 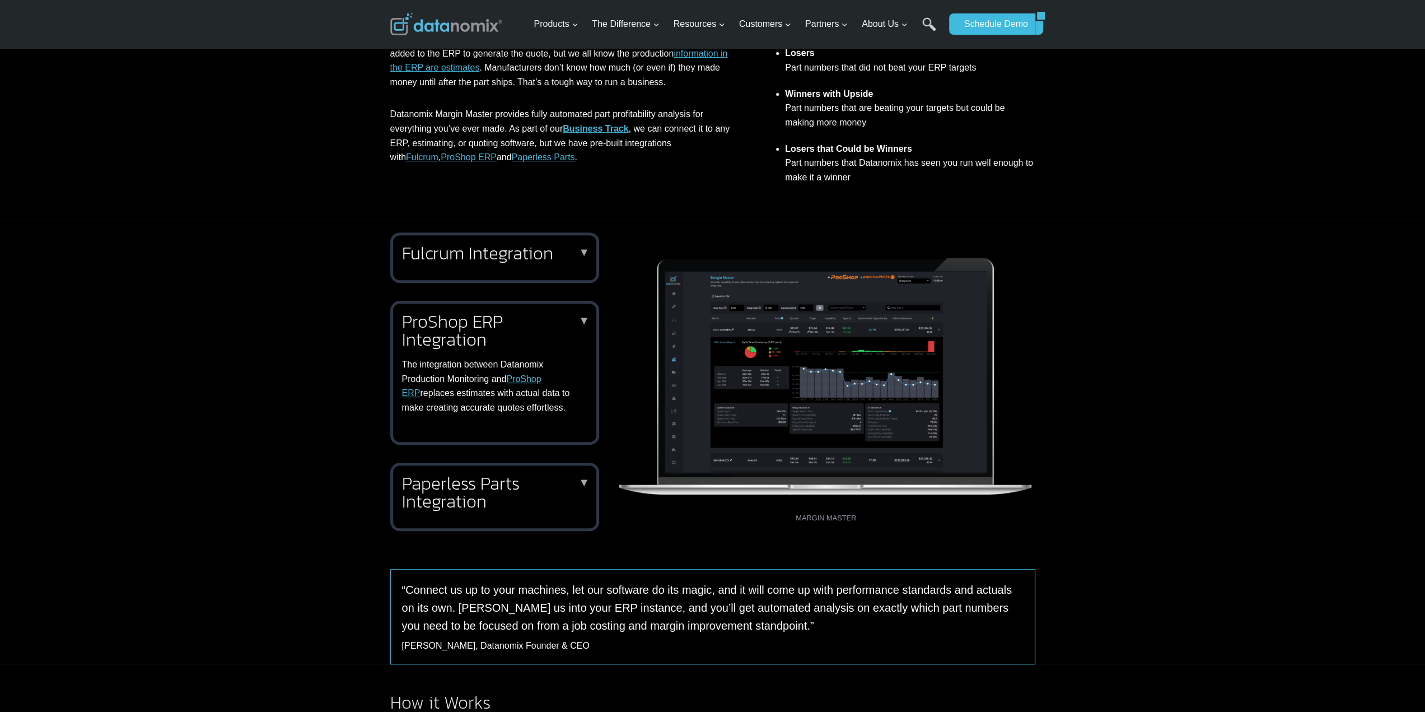 What do you see at coordinates (765, 24) in the screenshot?
I see `span: Customers` at bounding box center [765, 24].